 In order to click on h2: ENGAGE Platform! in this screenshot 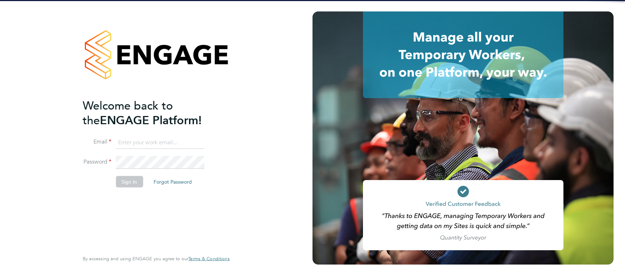, I will do `click(152, 113)`.